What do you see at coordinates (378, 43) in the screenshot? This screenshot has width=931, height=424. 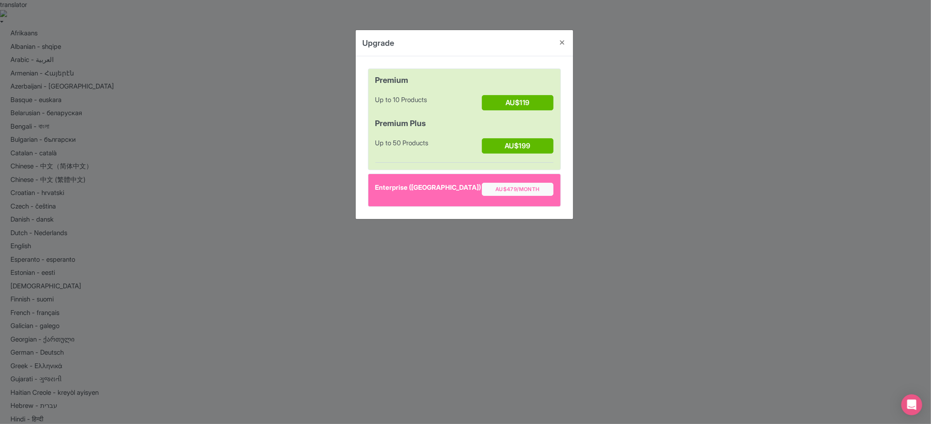 I see `h4: Upgrade` at bounding box center [378, 43].